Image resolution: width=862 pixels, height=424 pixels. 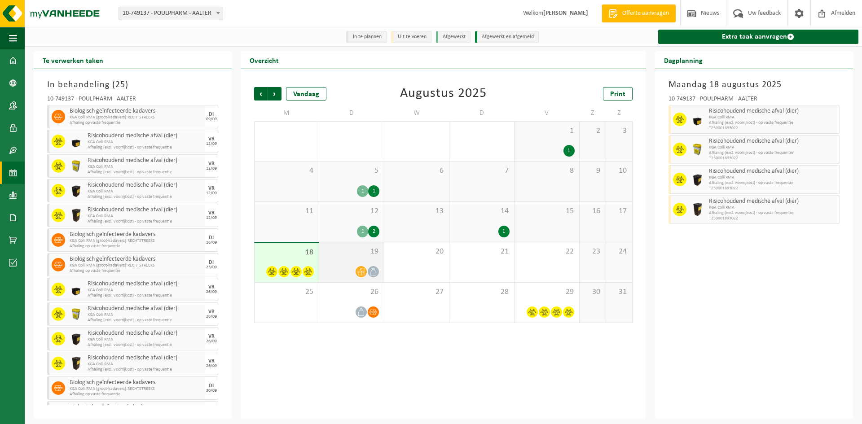 I want to click on span: 15, so click(x=547, y=211).